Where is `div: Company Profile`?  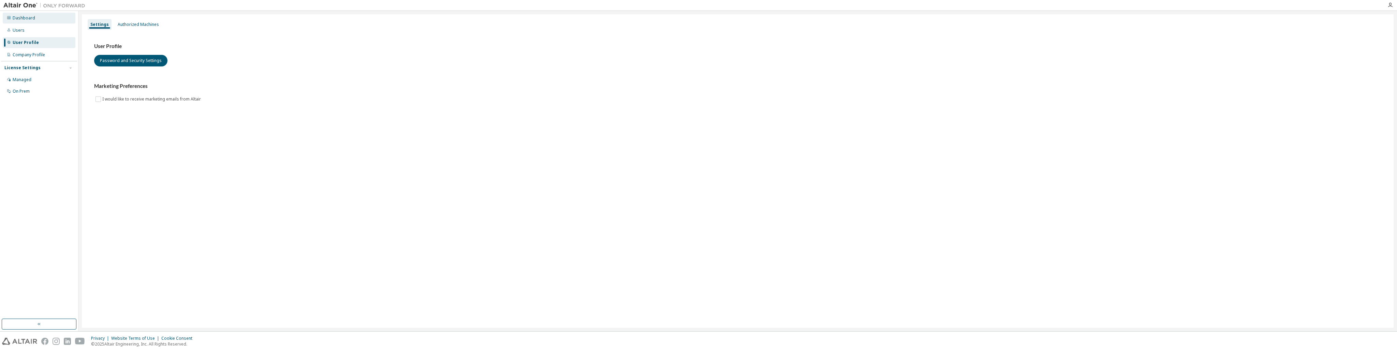 div: Company Profile is located at coordinates (29, 55).